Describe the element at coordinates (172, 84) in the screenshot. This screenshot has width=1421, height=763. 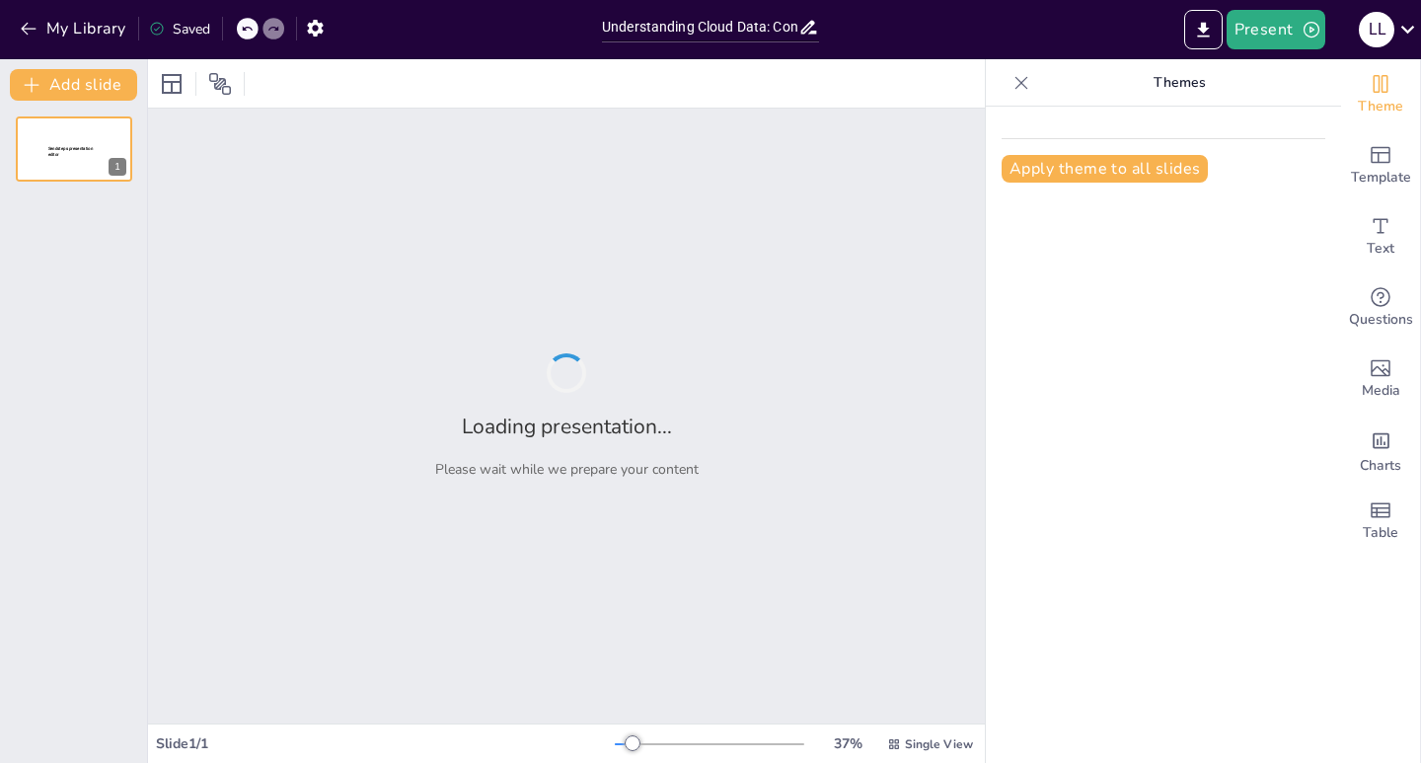
I see `div: Layout` at that location.